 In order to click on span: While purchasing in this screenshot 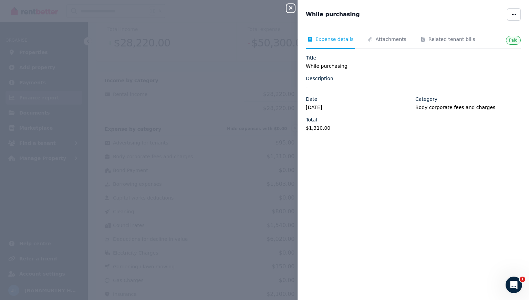, I will do `click(333, 14)`.